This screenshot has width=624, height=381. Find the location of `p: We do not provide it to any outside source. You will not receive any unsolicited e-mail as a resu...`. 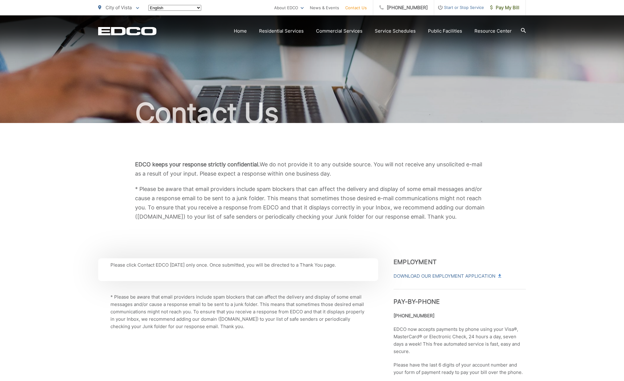

p: We do not provide it to any outside source. You will not receive any unsolicited e-mail as a resu... is located at coordinates (312, 169).